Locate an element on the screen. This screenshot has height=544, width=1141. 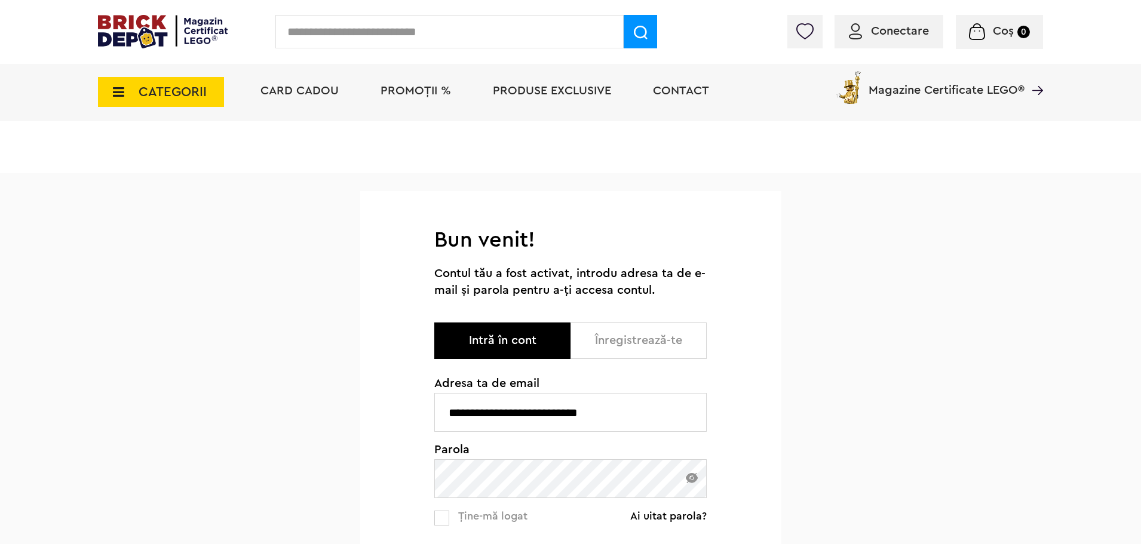
span: Adresa ta de email is located at coordinates (570, 383).